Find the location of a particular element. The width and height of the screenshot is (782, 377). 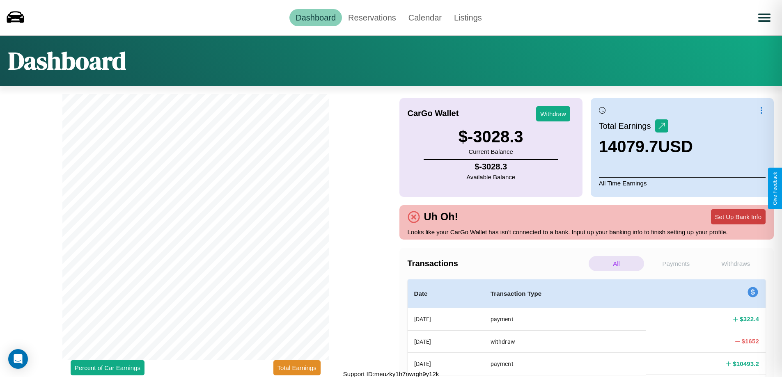

h4: $ 1652 is located at coordinates (750, 341).